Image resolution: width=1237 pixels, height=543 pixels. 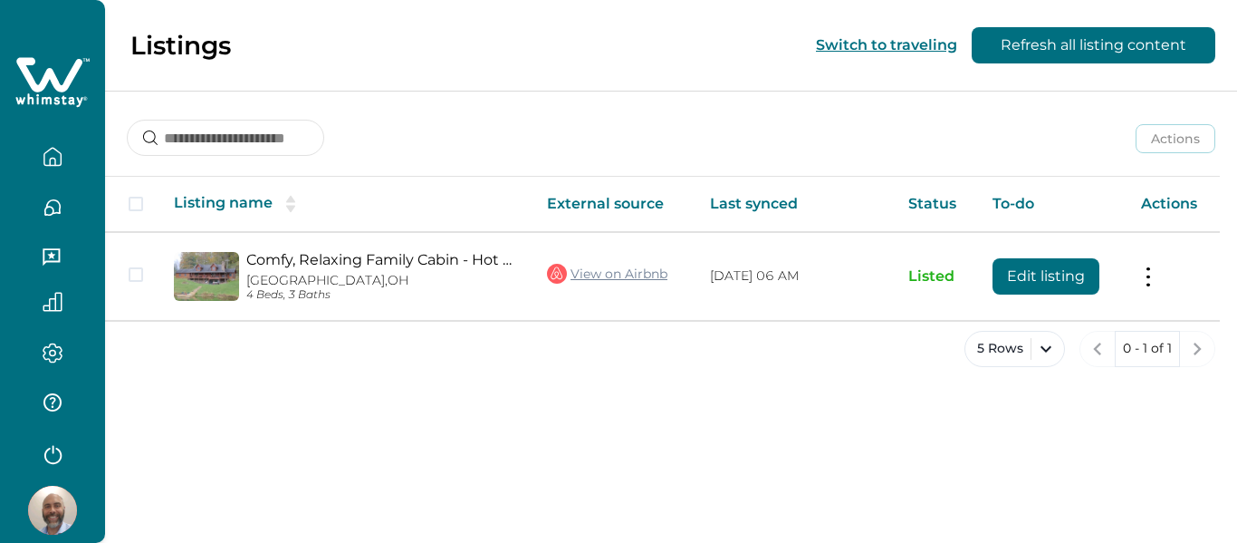 What do you see at coordinates (936, 276) in the screenshot?
I see `p: Listed` at bounding box center [936, 276].